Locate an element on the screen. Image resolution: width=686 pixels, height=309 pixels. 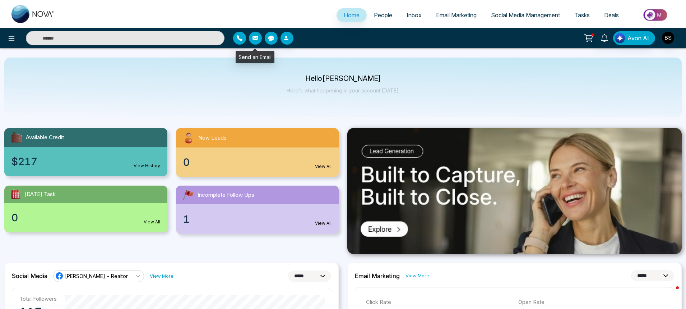
a: Tasks is located at coordinates (582, 15).